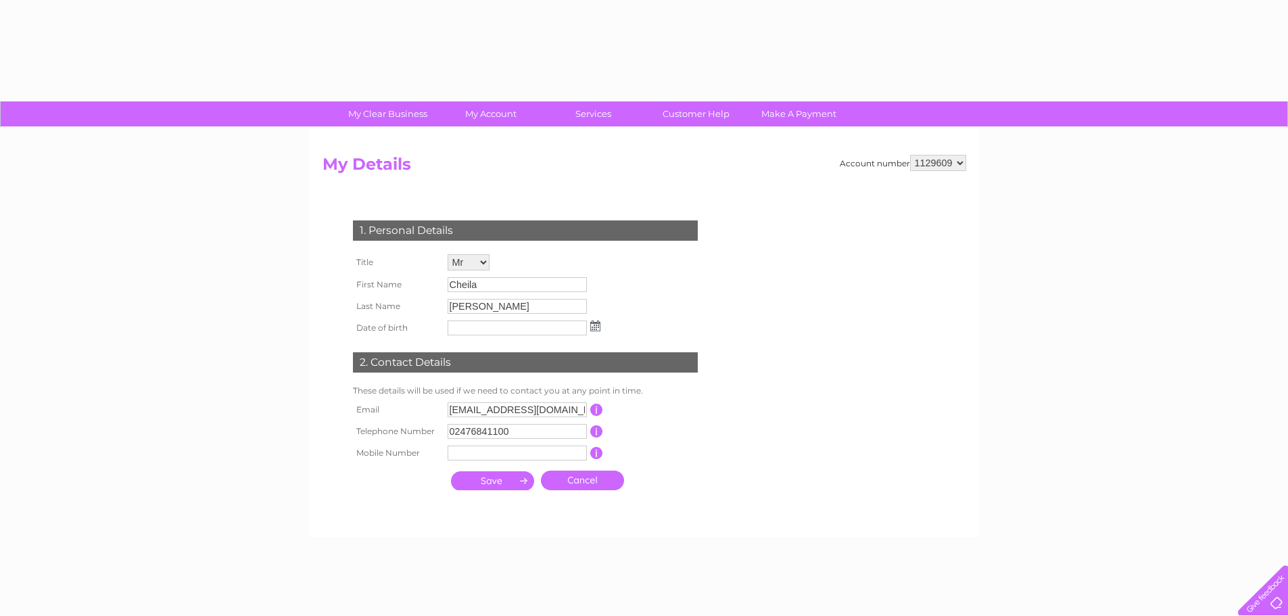  Describe the element at coordinates (903, 163) in the screenshot. I see `div: Account number` at that location.